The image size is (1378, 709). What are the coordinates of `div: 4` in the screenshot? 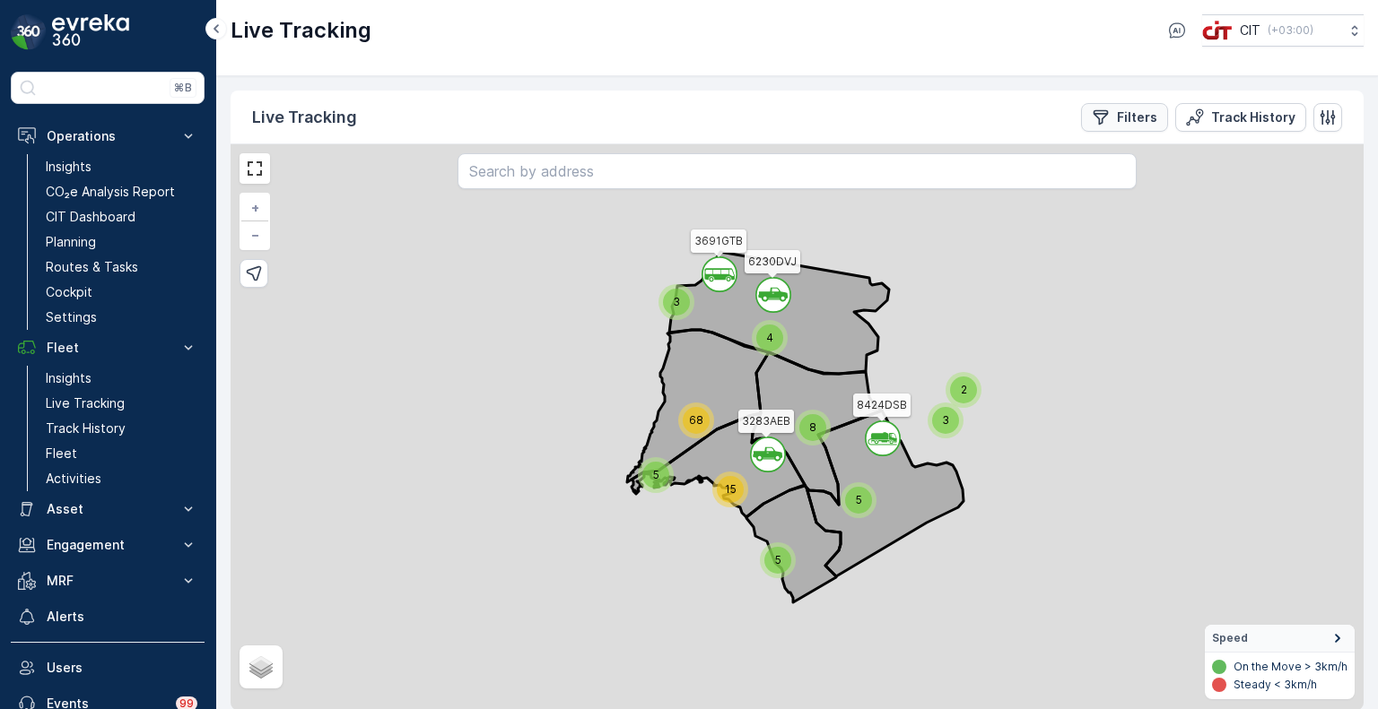 It's located at (770, 338).